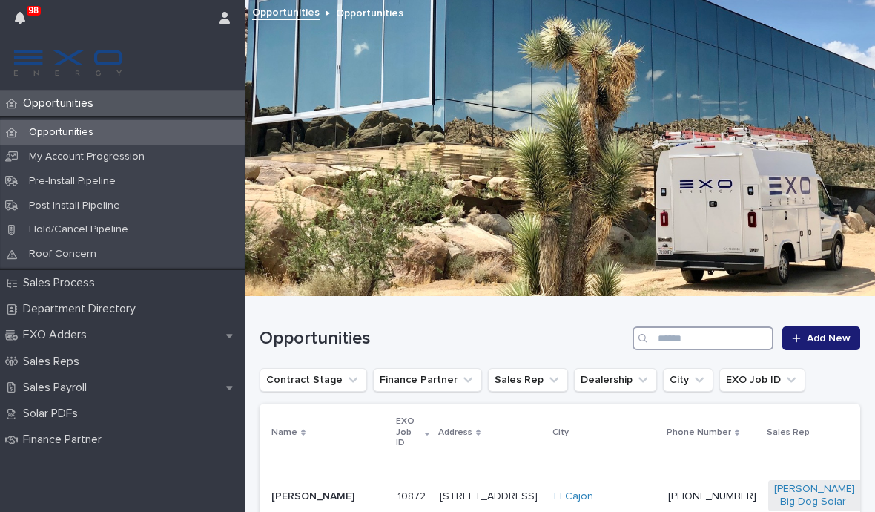  I want to click on p: Roof Concern, so click(62, 254).